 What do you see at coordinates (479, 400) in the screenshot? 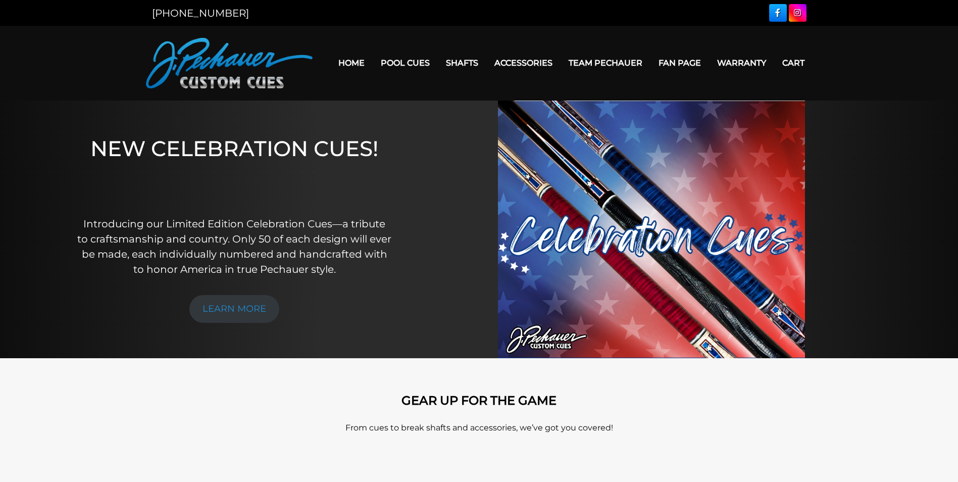
I see `strong: GEAR UP FOR THE GAME` at bounding box center [479, 400].